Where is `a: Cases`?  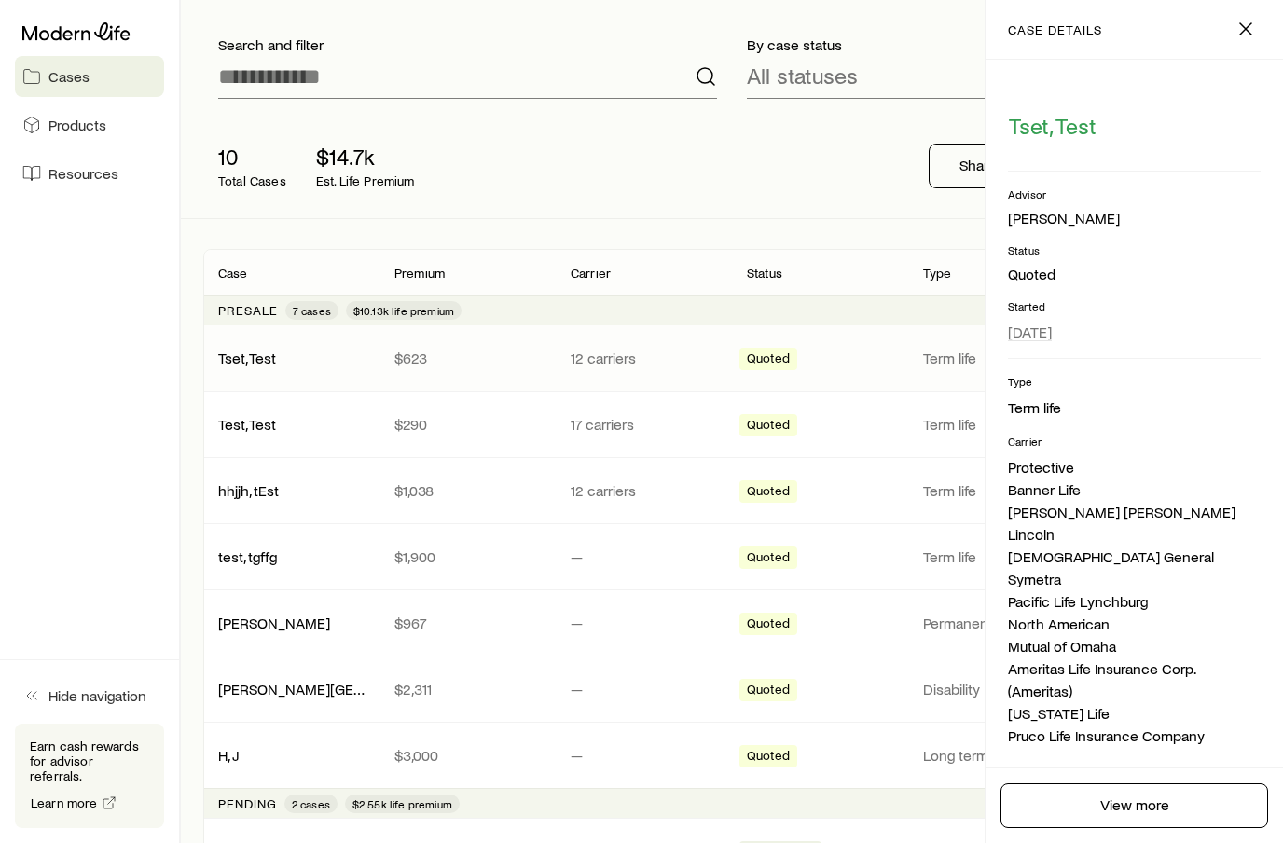
a: Cases is located at coordinates (89, 76).